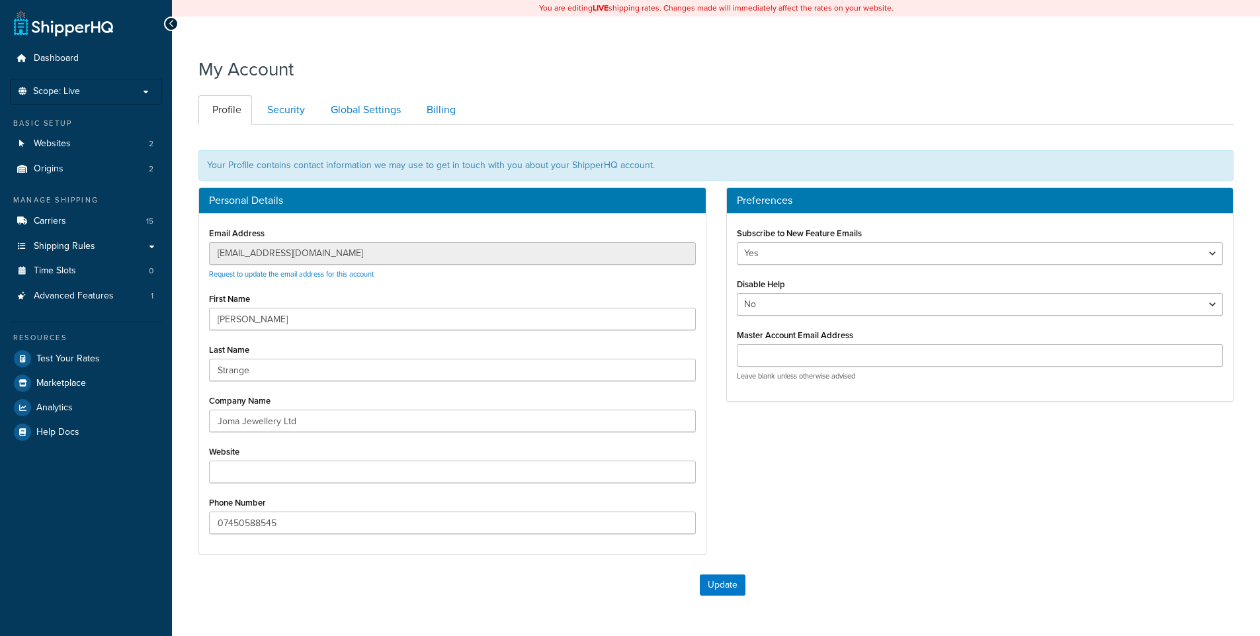 The height and width of the screenshot is (636, 1260). I want to click on label: Website, so click(224, 451).